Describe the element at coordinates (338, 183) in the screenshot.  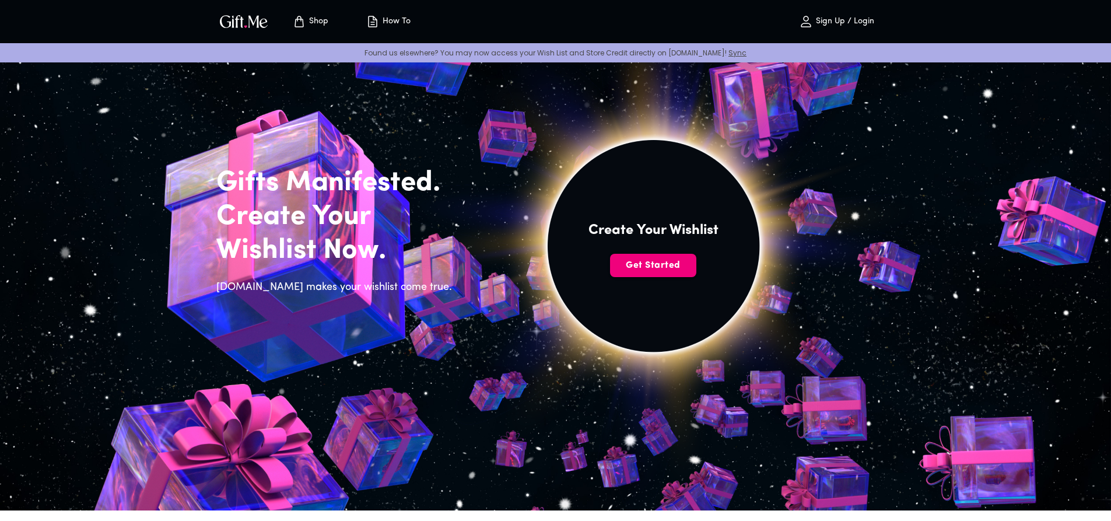
I see `h2: Gifts Manifested.` at that location.